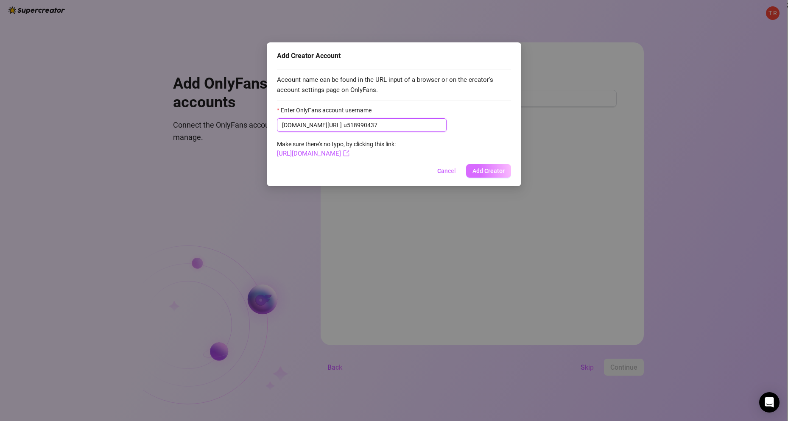 The image size is (788, 421). What do you see at coordinates (327, 110) in the screenshot?
I see `label: Enter OnlyFans account username` at bounding box center [327, 110].